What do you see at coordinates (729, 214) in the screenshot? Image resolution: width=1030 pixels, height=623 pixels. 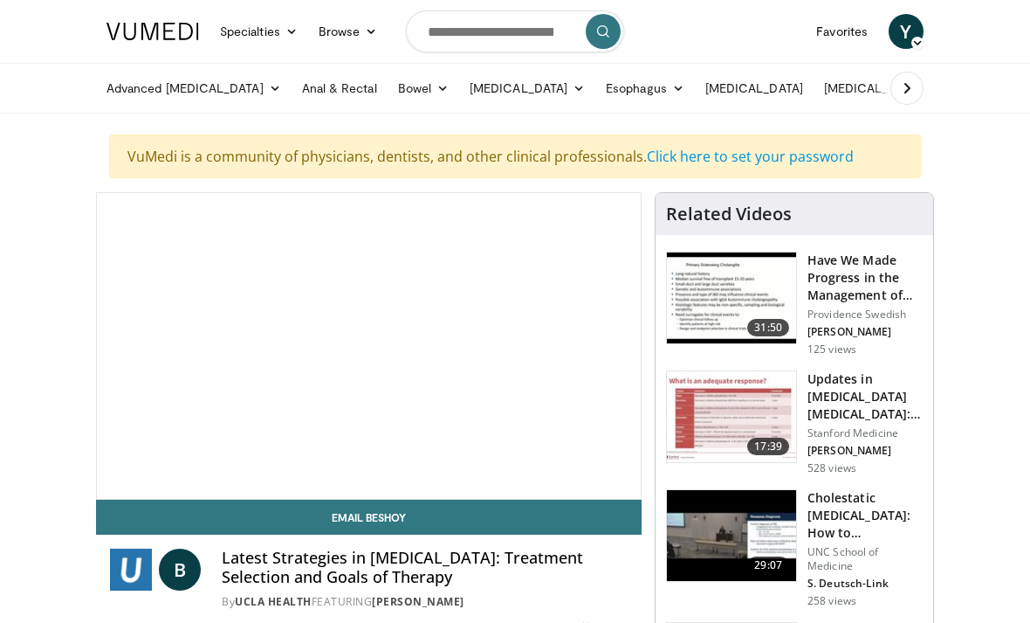 I see `h4: Related Videos` at bounding box center [729, 214].